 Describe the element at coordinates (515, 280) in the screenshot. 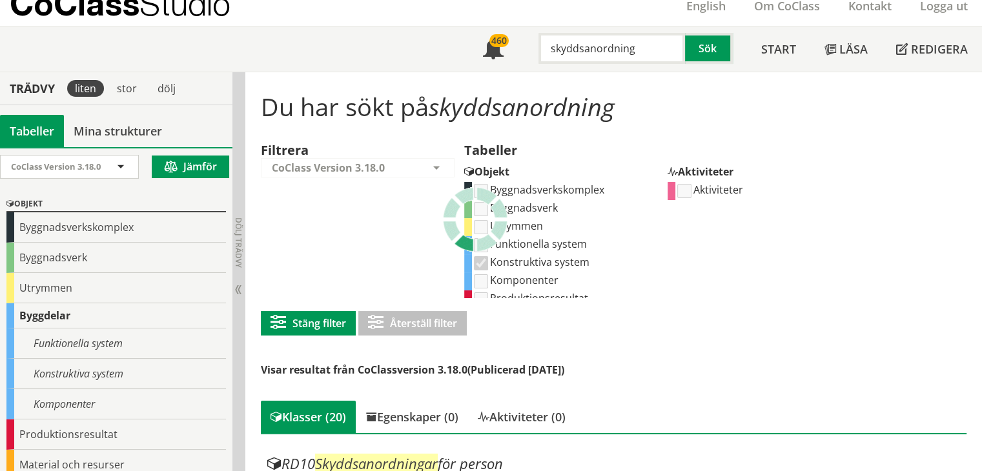

I see `label: Komponenter` at that location.